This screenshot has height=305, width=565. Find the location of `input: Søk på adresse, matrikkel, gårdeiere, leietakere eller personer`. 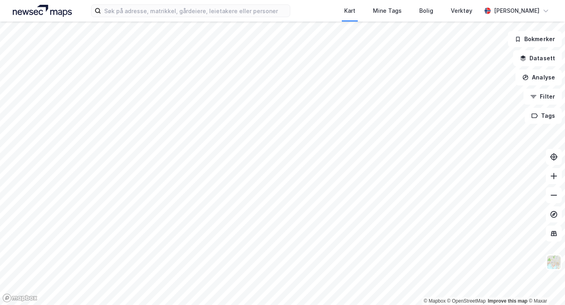

input: Søk på adresse, matrikkel, gårdeiere, leietakere eller personer is located at coordinates (195, 11).